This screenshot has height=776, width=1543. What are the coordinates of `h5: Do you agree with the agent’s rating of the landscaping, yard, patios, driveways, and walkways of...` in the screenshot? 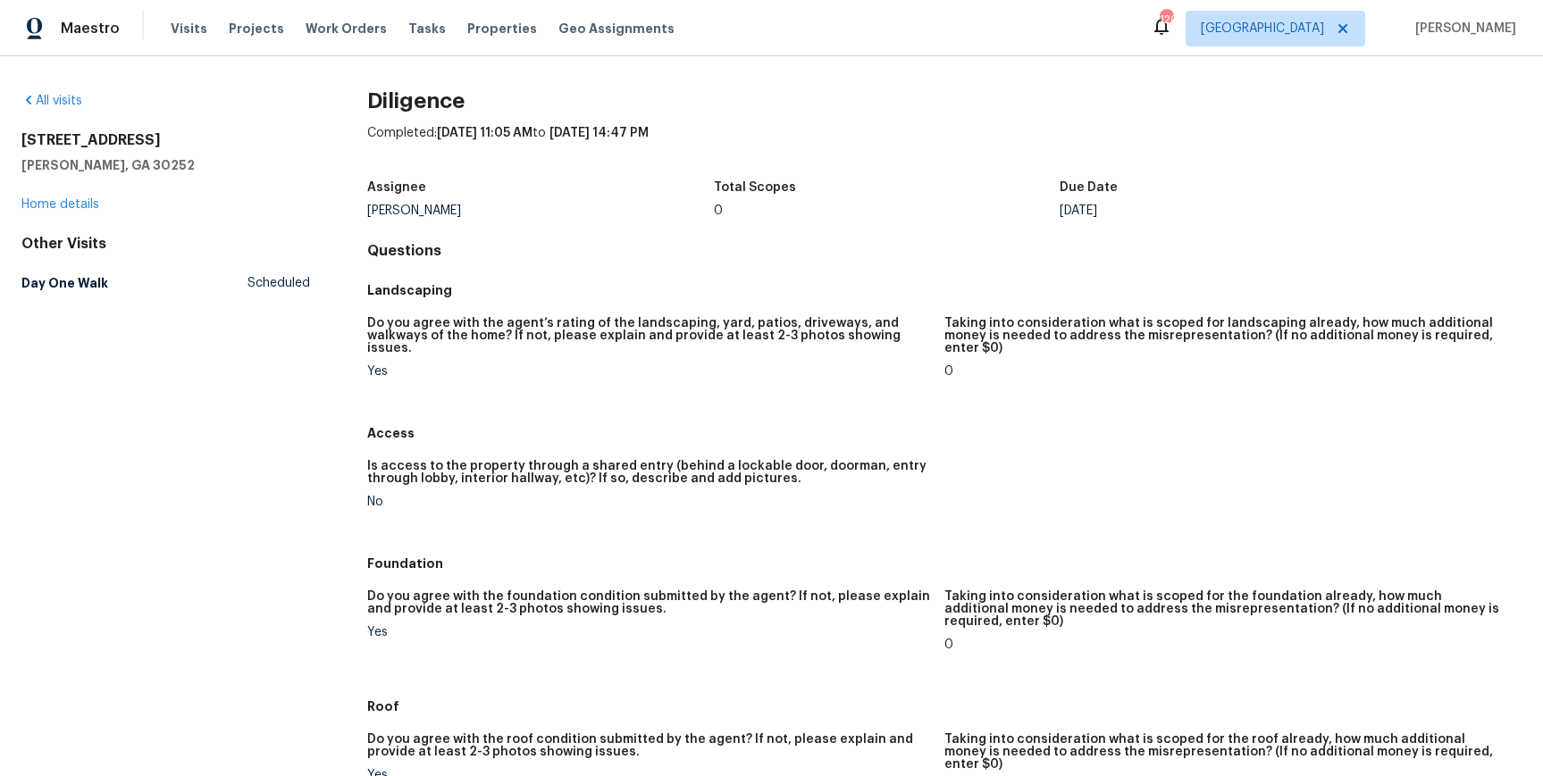 It's located at (649, 336).